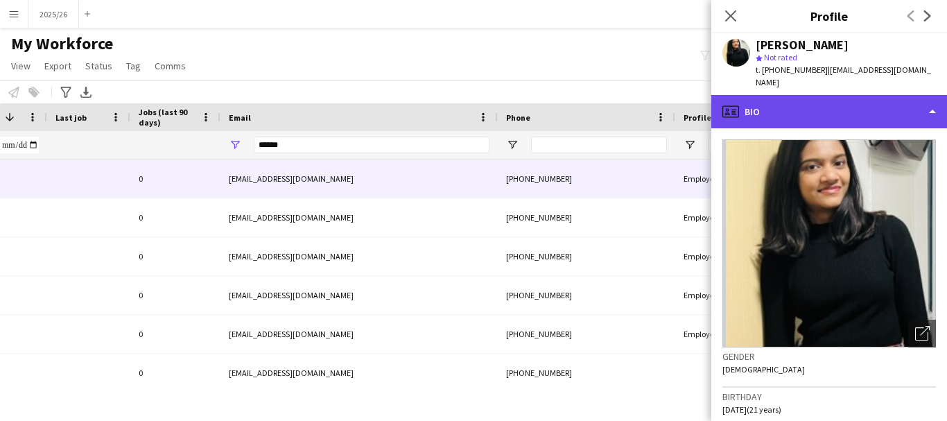 Image resolution: width=947 pixels, height=421 pixels. Describe the element at coordinates (372, 145) in the screenshot. I see `input: Email Filter Input` at that location.